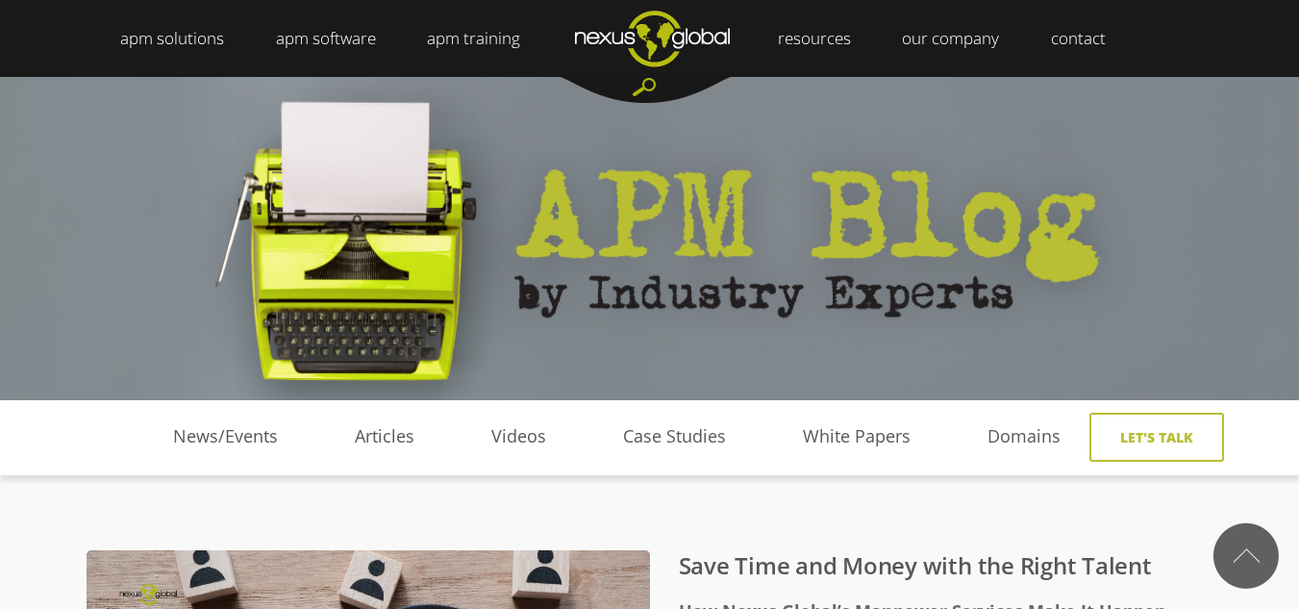 The width and height of the screenshot is (1299, 609). Describe the element at coordinates (674, 437) in the screenshot. I see `a: Case Studies` at that location.